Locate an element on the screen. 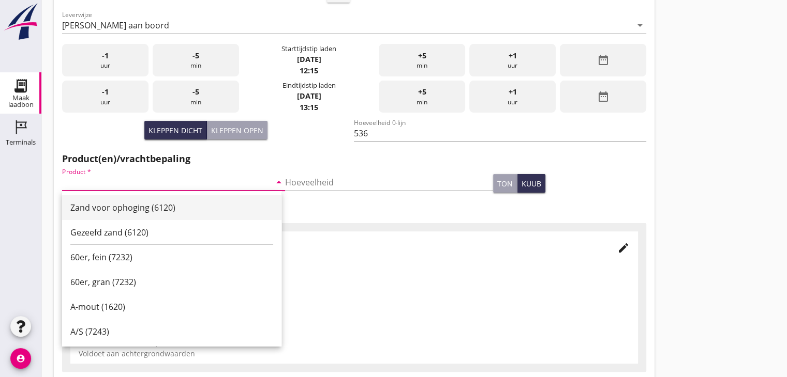 The height and width of the screenshot is (377, 787). strong: 12:15 is located at coordinates (309, 70).